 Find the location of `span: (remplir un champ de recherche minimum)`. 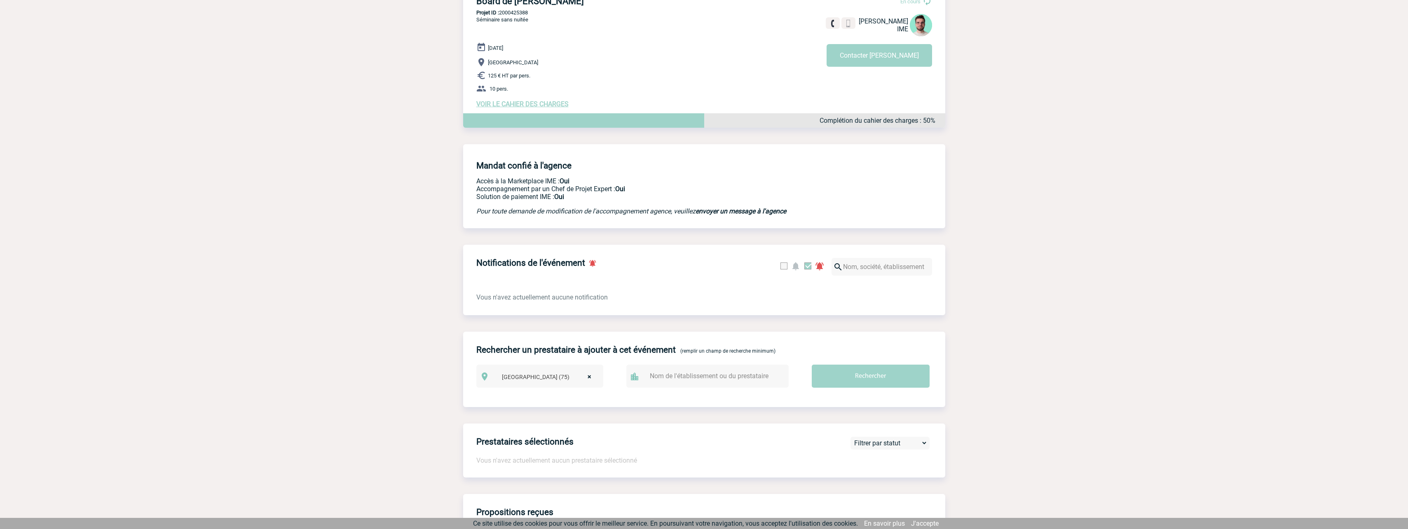

span: (remplir un champ de recherche minimum) is located at coordinates (728, 351).